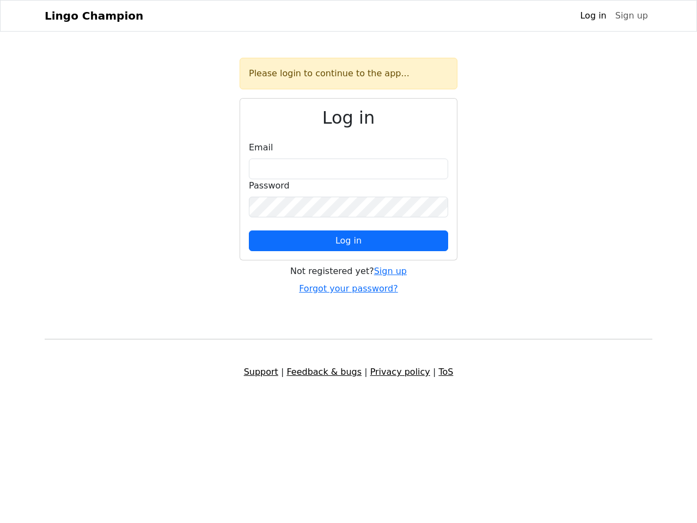  Describe the element at coordinates (348, 73) in the screenshot. I see `div: Please login to continue to the app...` at that location.